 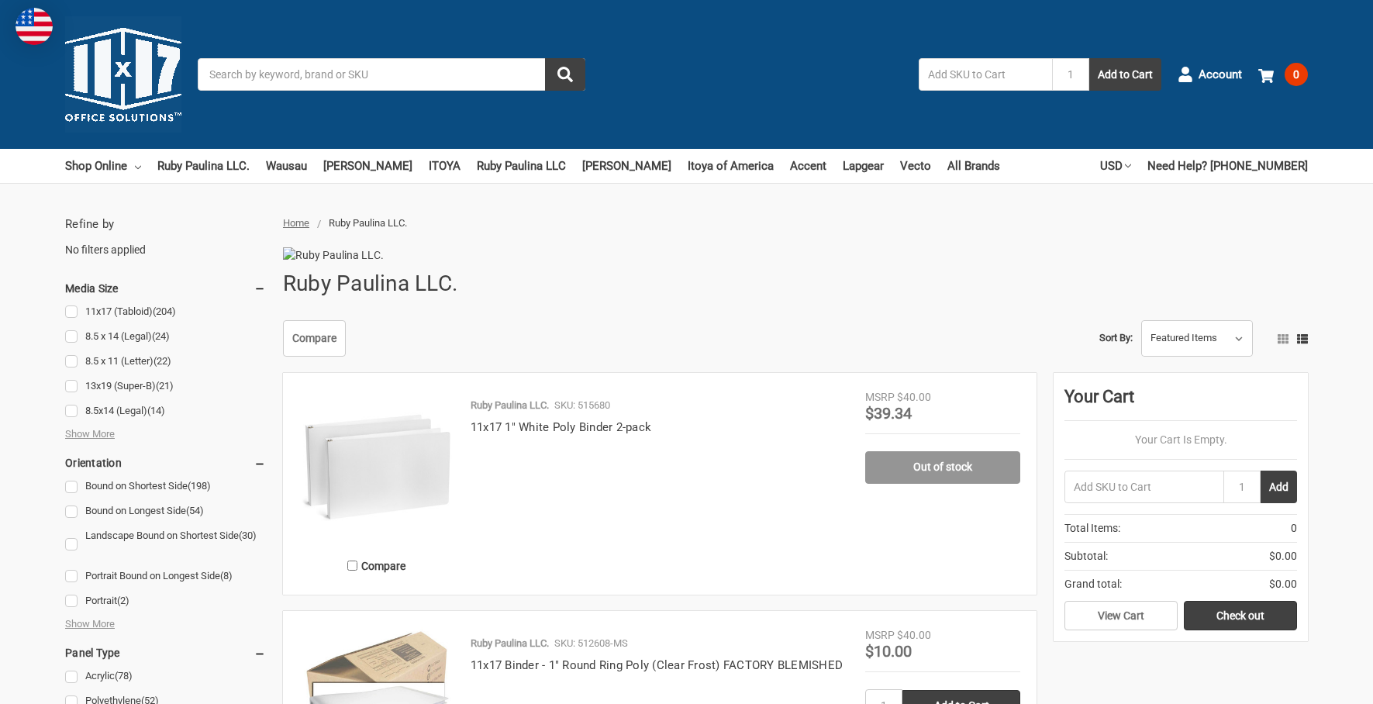 I want to click on h5: Orientation, so click(x=165, y=463).